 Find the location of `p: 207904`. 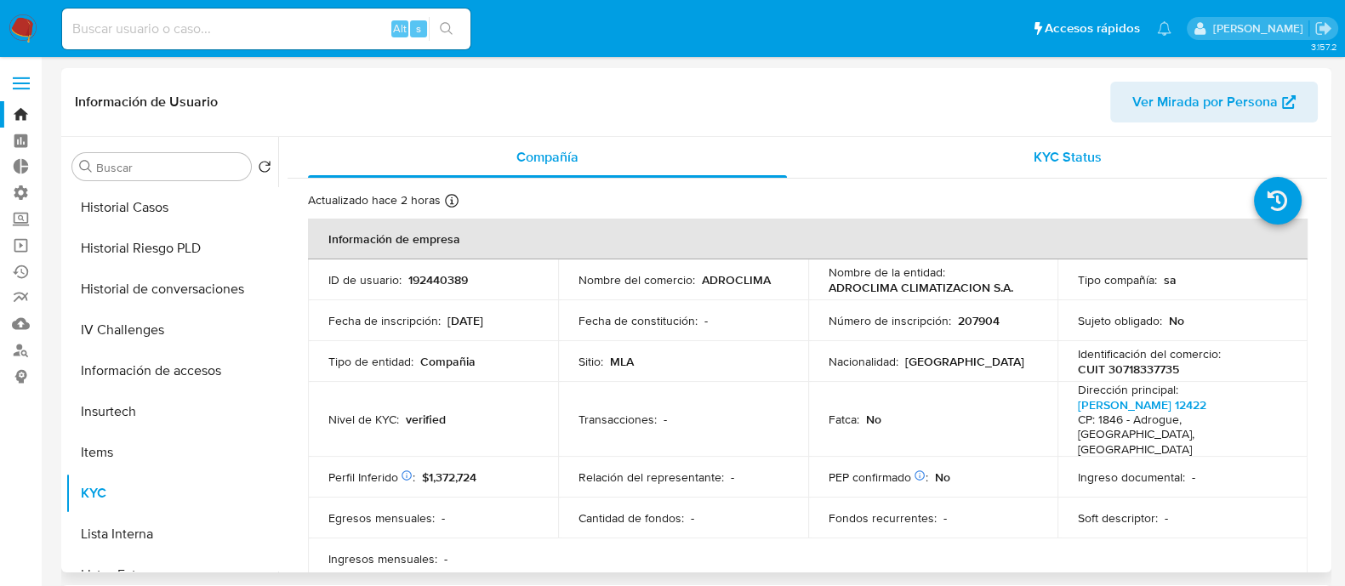

p: 207904 is located at coordinates (978, 321).